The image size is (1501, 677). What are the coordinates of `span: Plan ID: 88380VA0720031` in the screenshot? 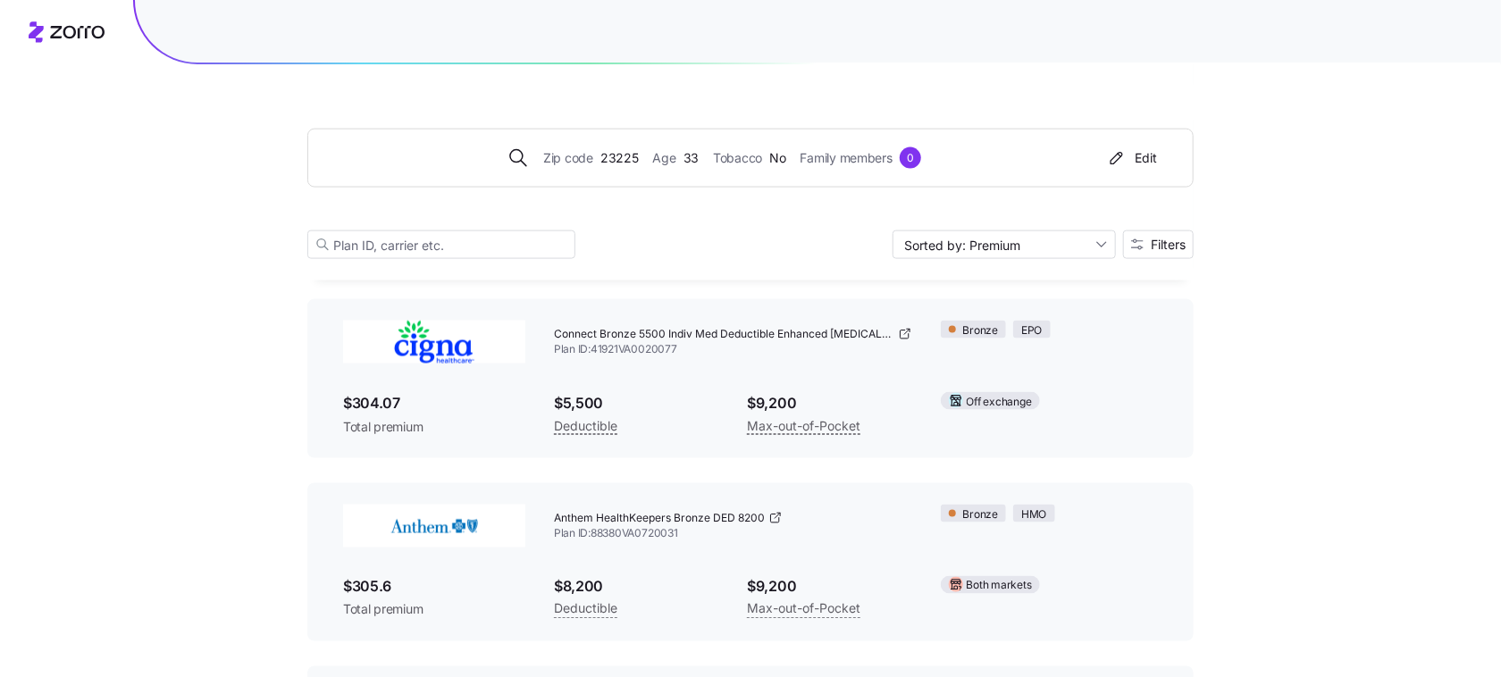 It's located at (733, 533).